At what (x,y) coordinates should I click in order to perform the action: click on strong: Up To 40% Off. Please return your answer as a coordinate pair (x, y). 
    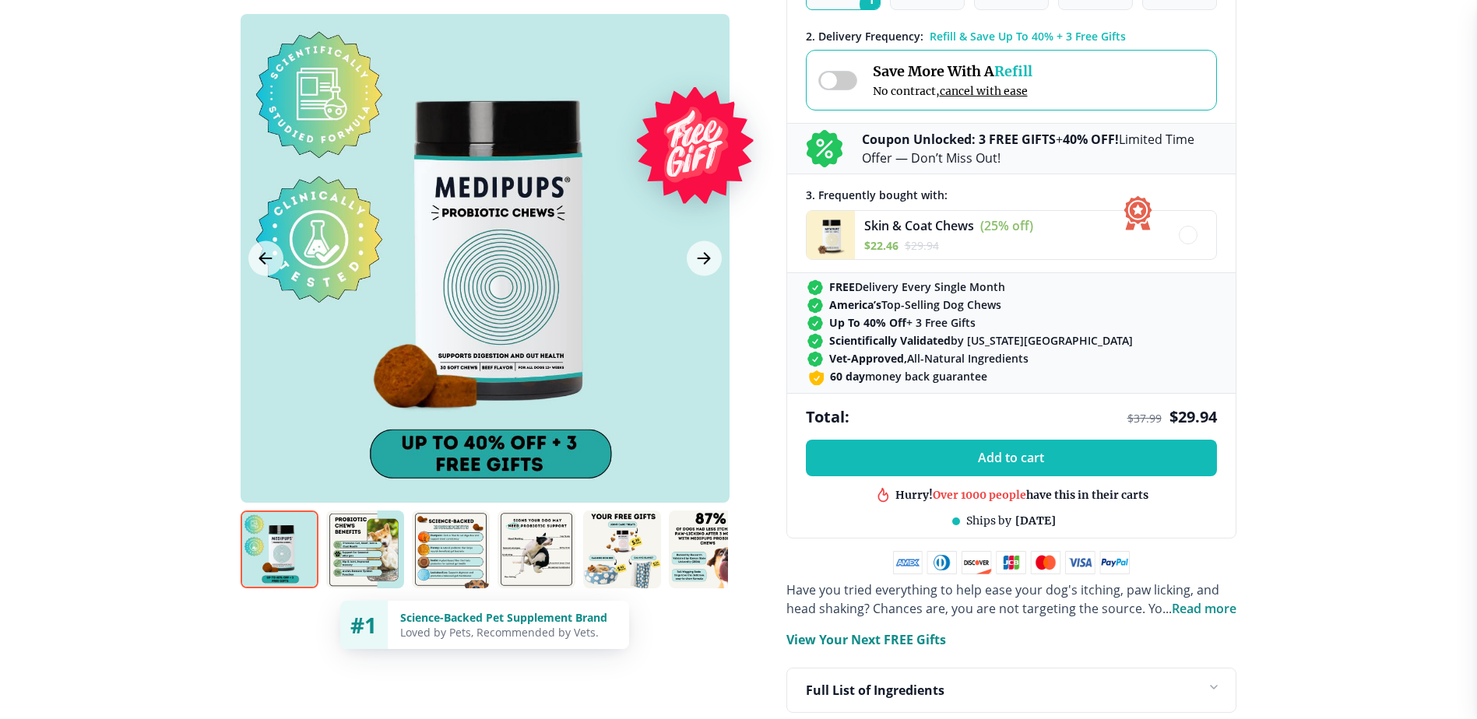
    Looking at the image, I should click on (867, 322).